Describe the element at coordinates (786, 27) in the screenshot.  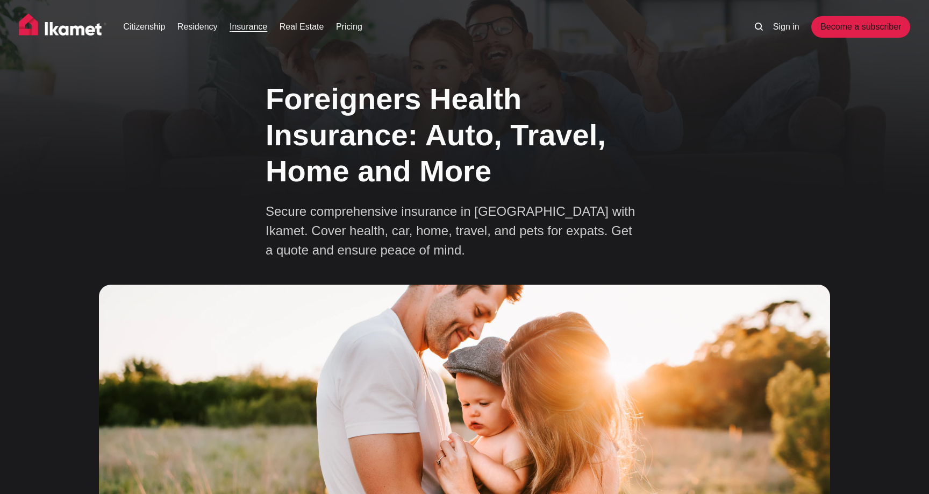
I see `a: Sign in` at that location.